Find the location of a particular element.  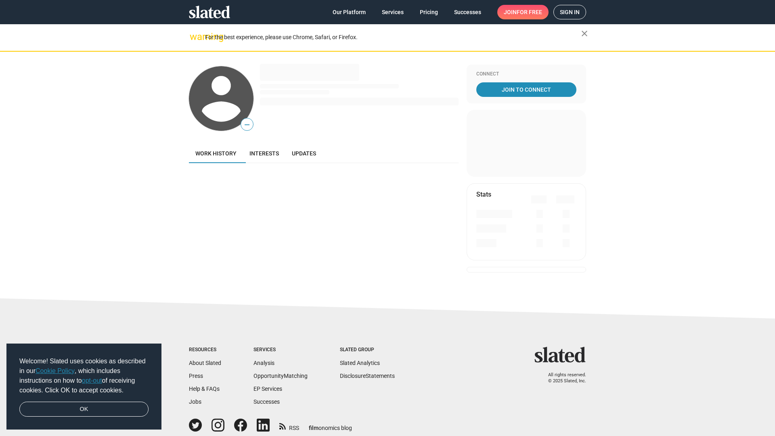

span: Our Platform is located at coordinates (349, 12).